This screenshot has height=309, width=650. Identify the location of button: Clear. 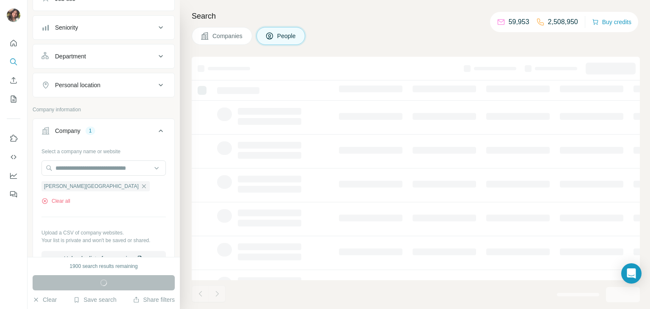
(44, 300).